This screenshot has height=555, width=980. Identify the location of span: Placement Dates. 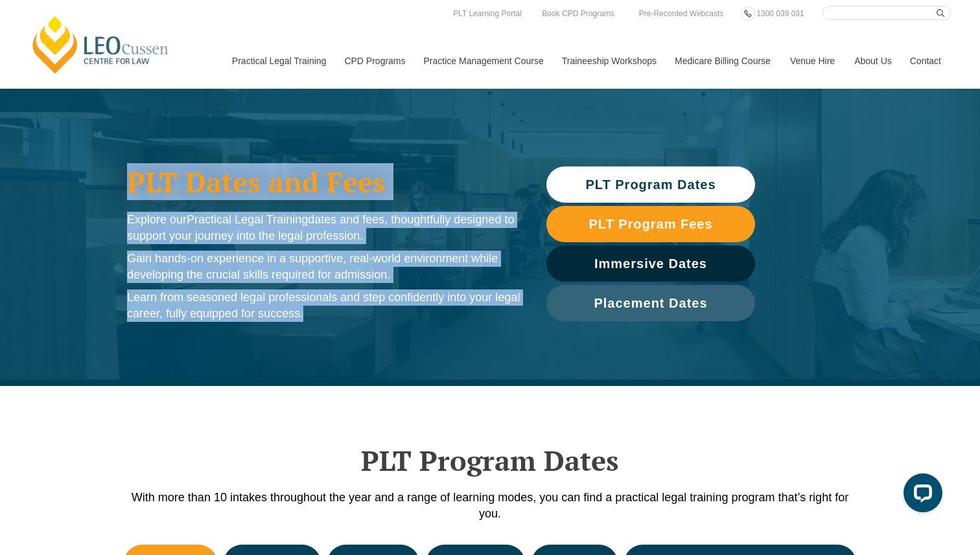
(650, 303).